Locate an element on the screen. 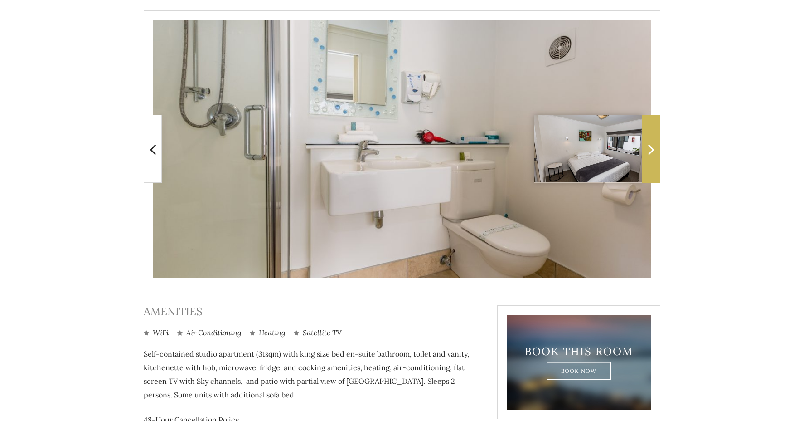 The width and height of the screenshot is (804, 421). li: WiFi is located at coordinates (156, 332).